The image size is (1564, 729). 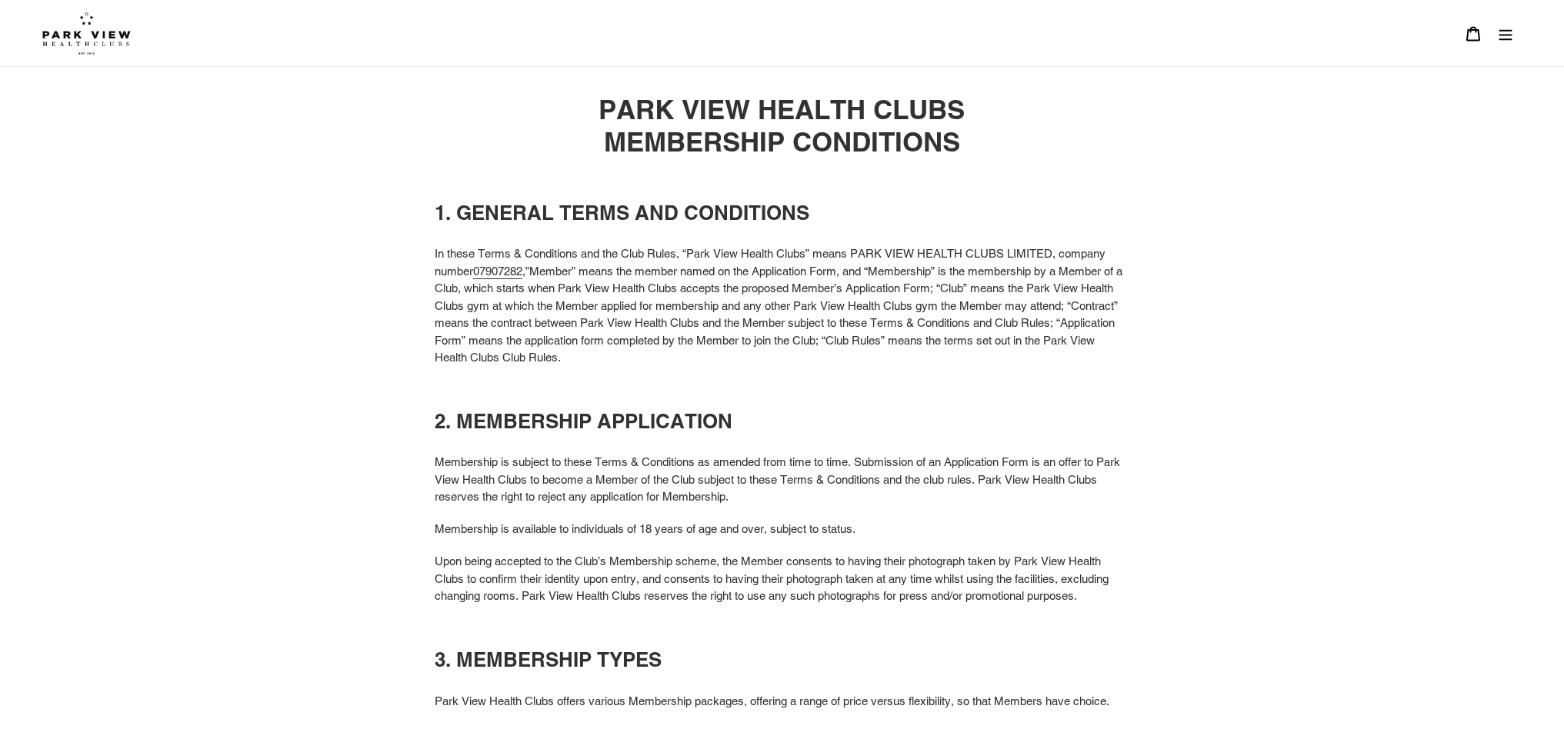 I want to click on h3: 1. GENERAL TERMS AND CONDITIONS, so click(x=781, y=212).